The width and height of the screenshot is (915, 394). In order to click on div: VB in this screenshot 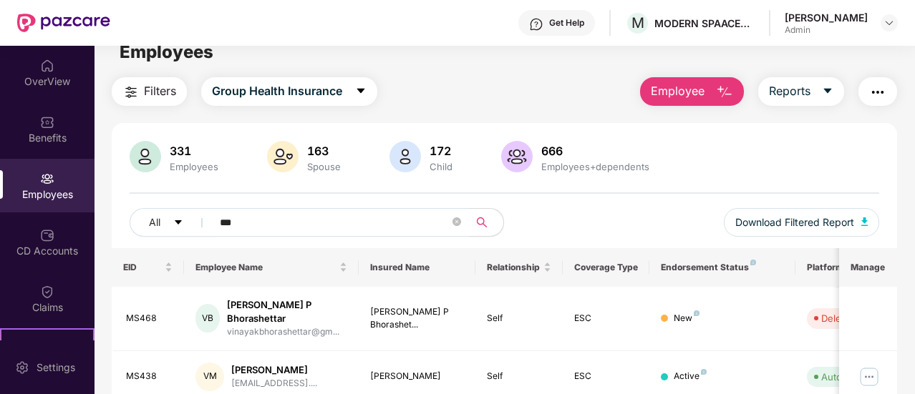, I will do `click(207, 318)`.